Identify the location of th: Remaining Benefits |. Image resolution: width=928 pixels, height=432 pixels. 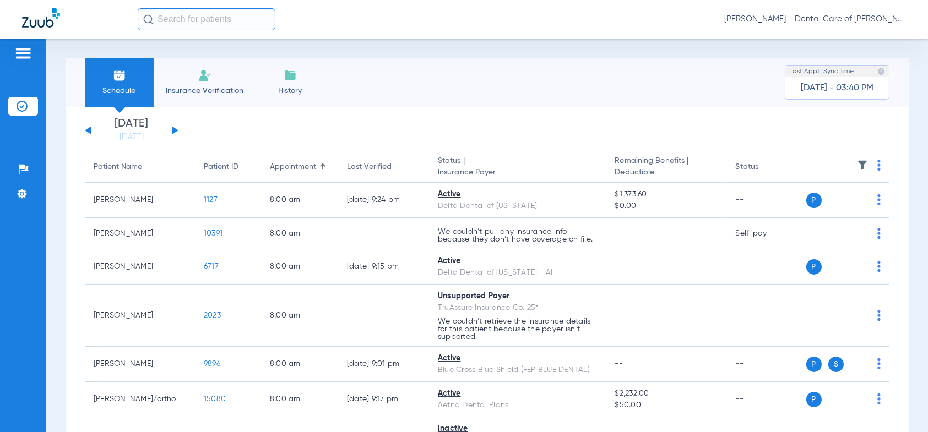
(666, 167).